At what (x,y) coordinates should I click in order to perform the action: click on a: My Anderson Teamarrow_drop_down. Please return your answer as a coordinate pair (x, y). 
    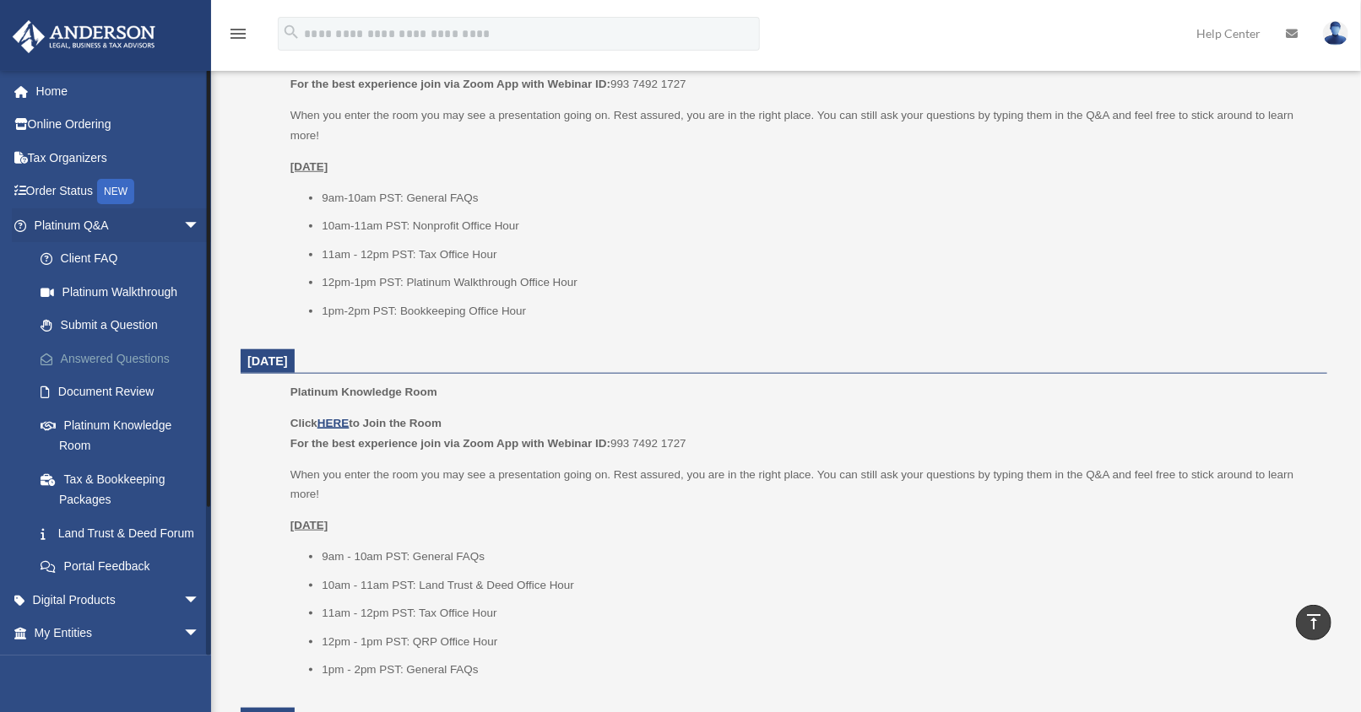
    Looking at the image, I should click on (118, 667).